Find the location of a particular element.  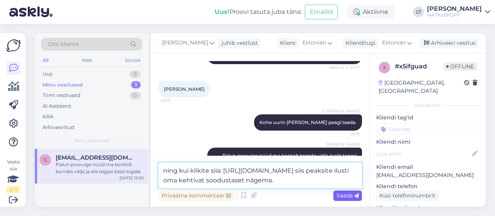

img: Askly Logo is located at coordinates (14, 46).